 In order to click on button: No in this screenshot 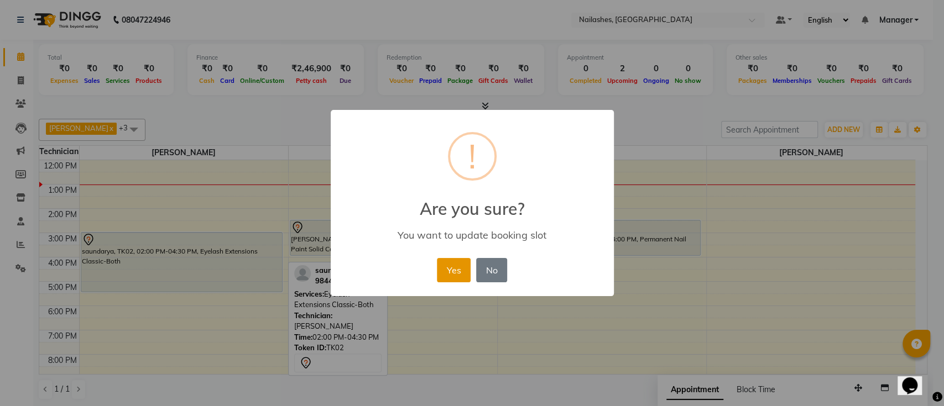, I will do `click(492, 270)`.